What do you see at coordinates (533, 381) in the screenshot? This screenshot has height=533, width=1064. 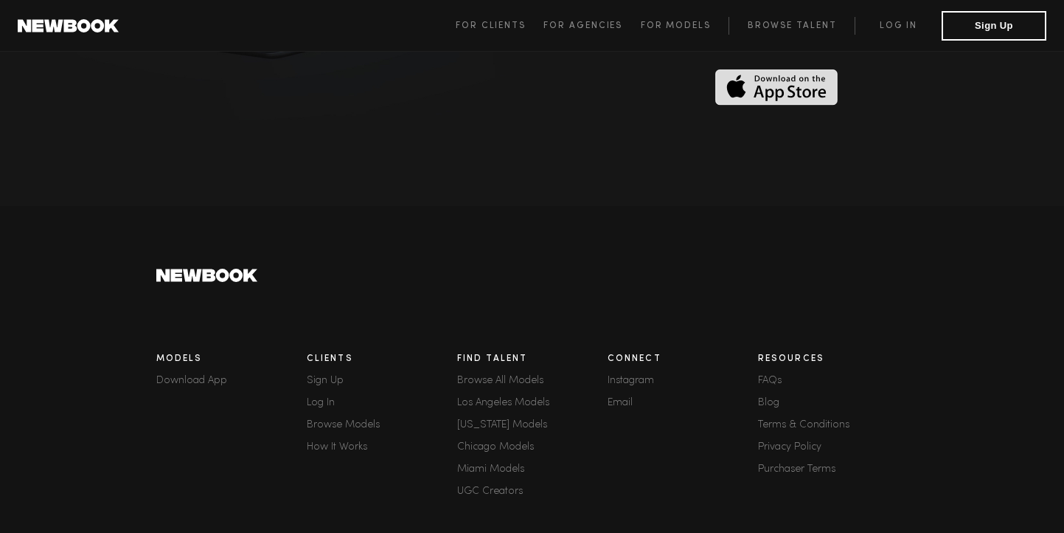 I see `a: Browse All Models` at bounding box center [533, 381].